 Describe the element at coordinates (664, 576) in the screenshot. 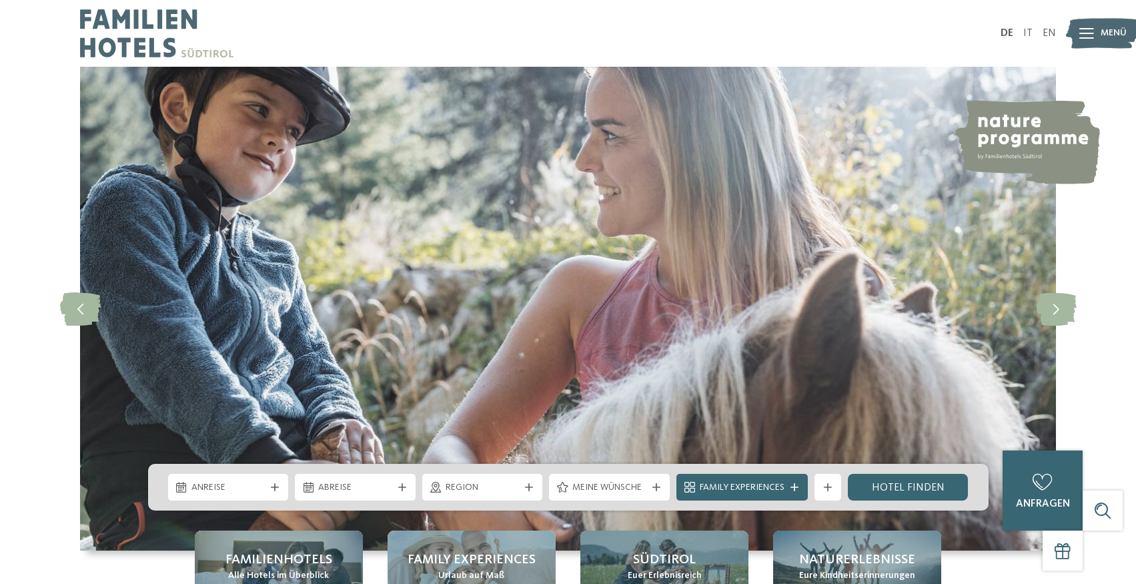

I see `span: Euer Erlebnisreich` at that location.